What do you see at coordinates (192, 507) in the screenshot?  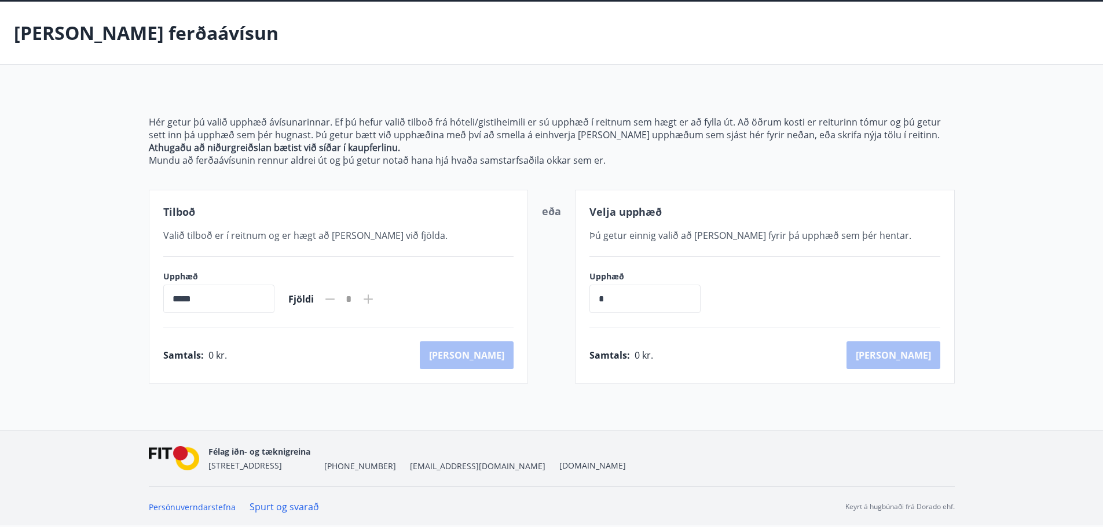 I see `a: Persónuverndarstefna` at bounding box center [192, 507].